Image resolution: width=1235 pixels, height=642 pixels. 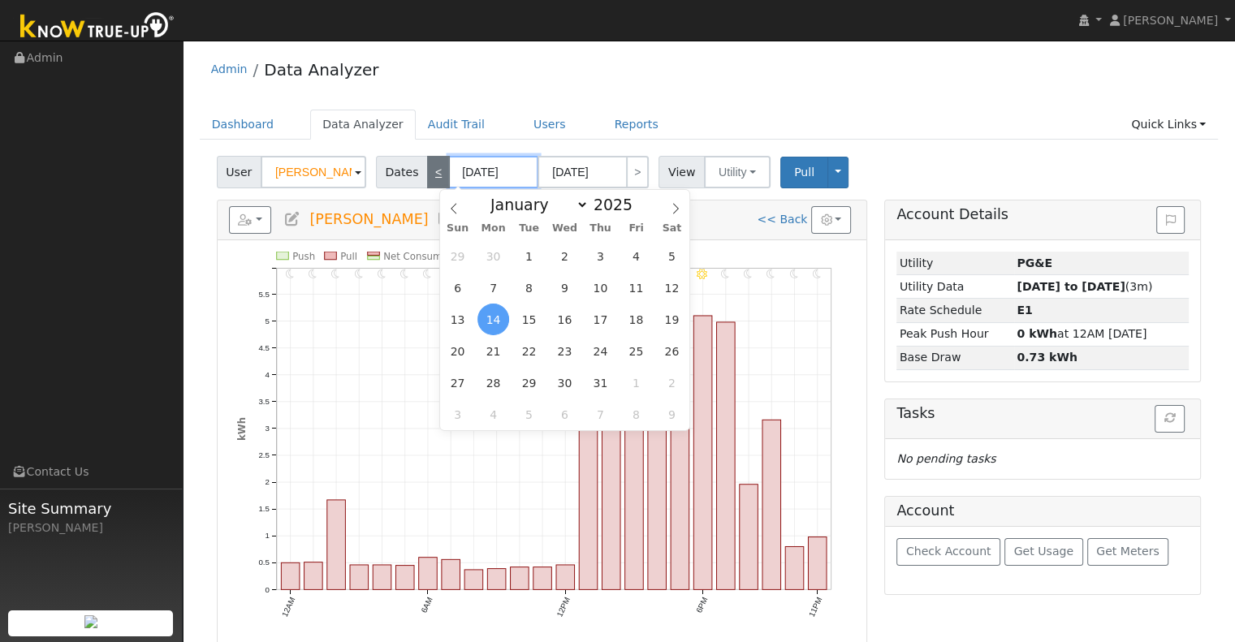 I want to click on button: Utility, so click(x=737, y=172).